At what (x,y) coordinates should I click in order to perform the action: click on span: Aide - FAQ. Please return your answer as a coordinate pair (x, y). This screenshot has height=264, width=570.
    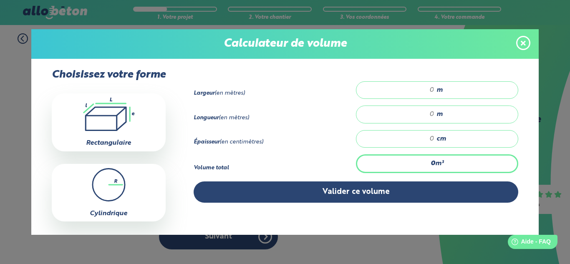
    Looking at the image, I should click on (40, 10).